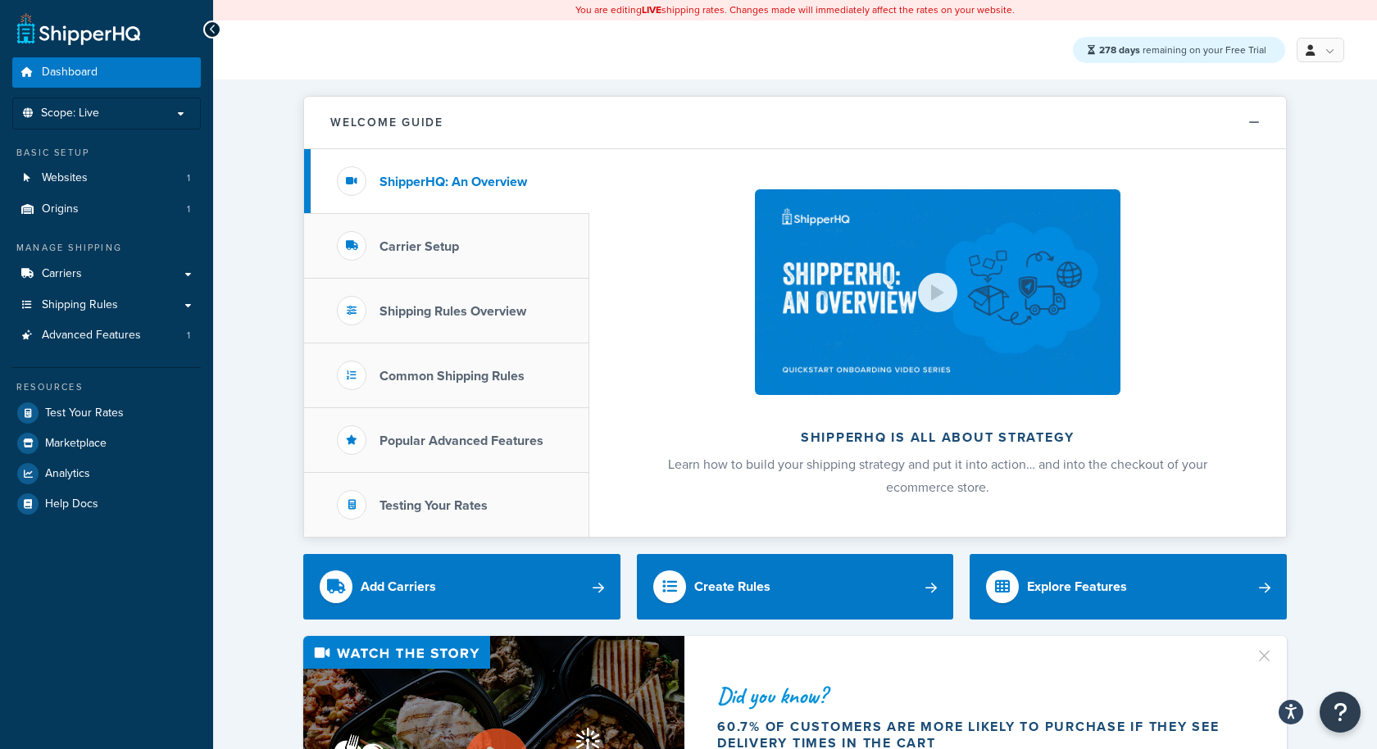 This screenshot has height=749, width=1377. What do you see at coordinates (107, 443) in the screenshot?
I see `a: Marketplace` at bounding box center [107, 443].